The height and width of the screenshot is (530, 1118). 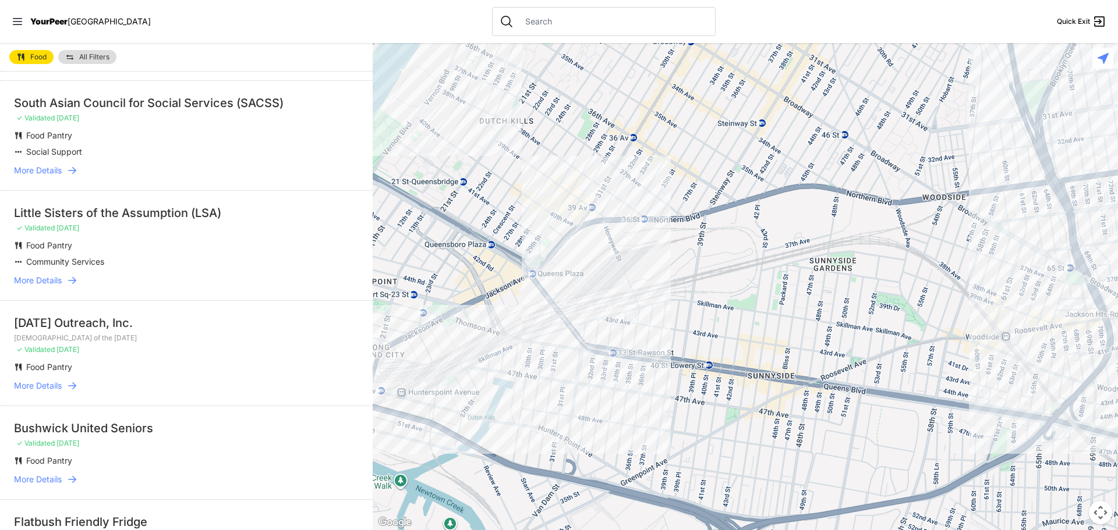 What do you see at coordinates (38, 57) in the screenshot?
I see `span: Food` at bounding box center [38, 57].